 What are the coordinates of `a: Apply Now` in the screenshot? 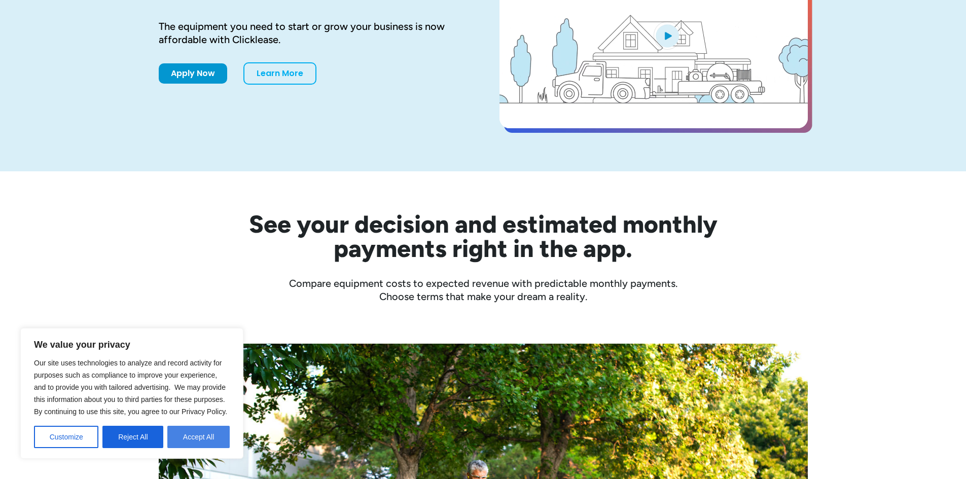 It's located at (193, 73).